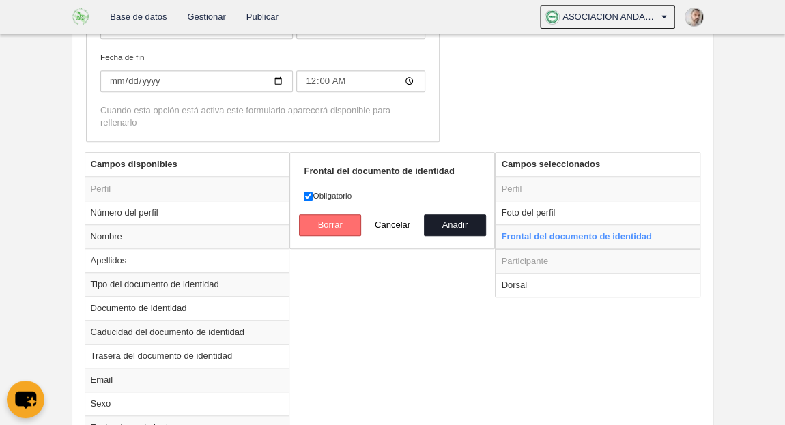  What do you see at coordinates (392, 196) in the screenshot?
I see `label: Obligatorio` at bounding box center [392, 196].